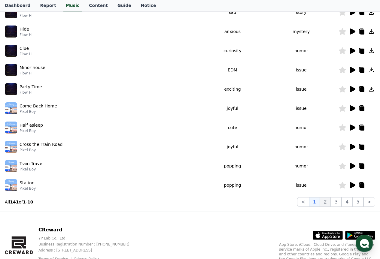  Describe the element at coordinates (89, 238) in the screenshot. I see `p: YP Lab Co., Ltd.` at that location.